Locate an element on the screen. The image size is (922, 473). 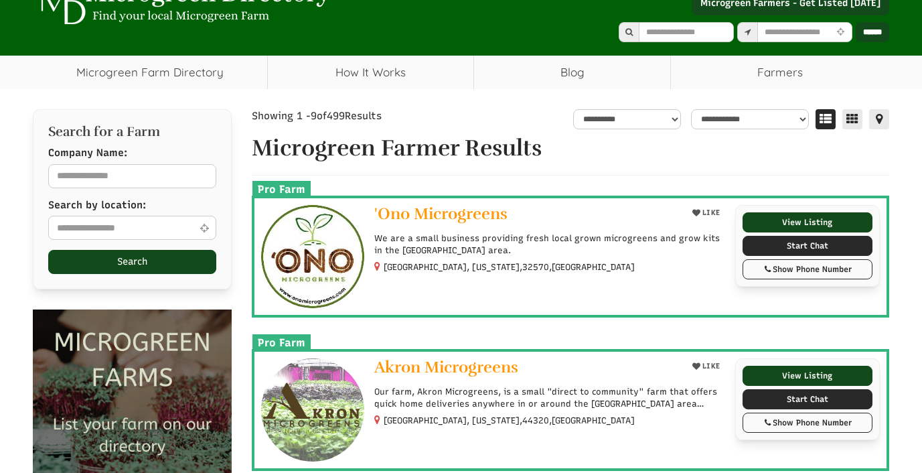
span: 9 is located at coordinates (313, 116).